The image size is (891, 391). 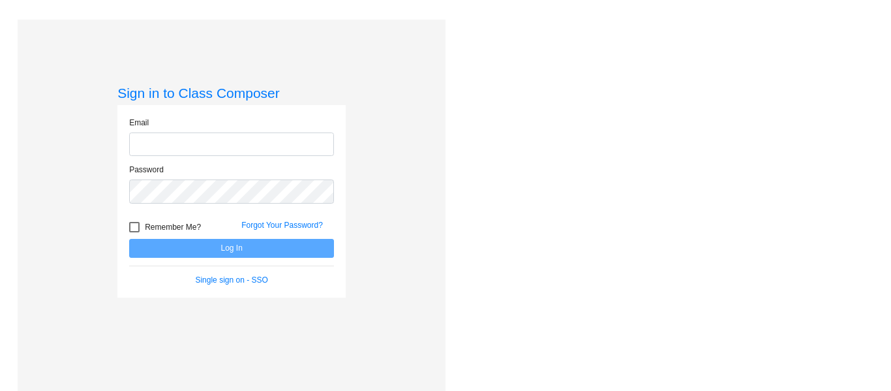 I want to click on label: Email, so click(x=139, y=123).